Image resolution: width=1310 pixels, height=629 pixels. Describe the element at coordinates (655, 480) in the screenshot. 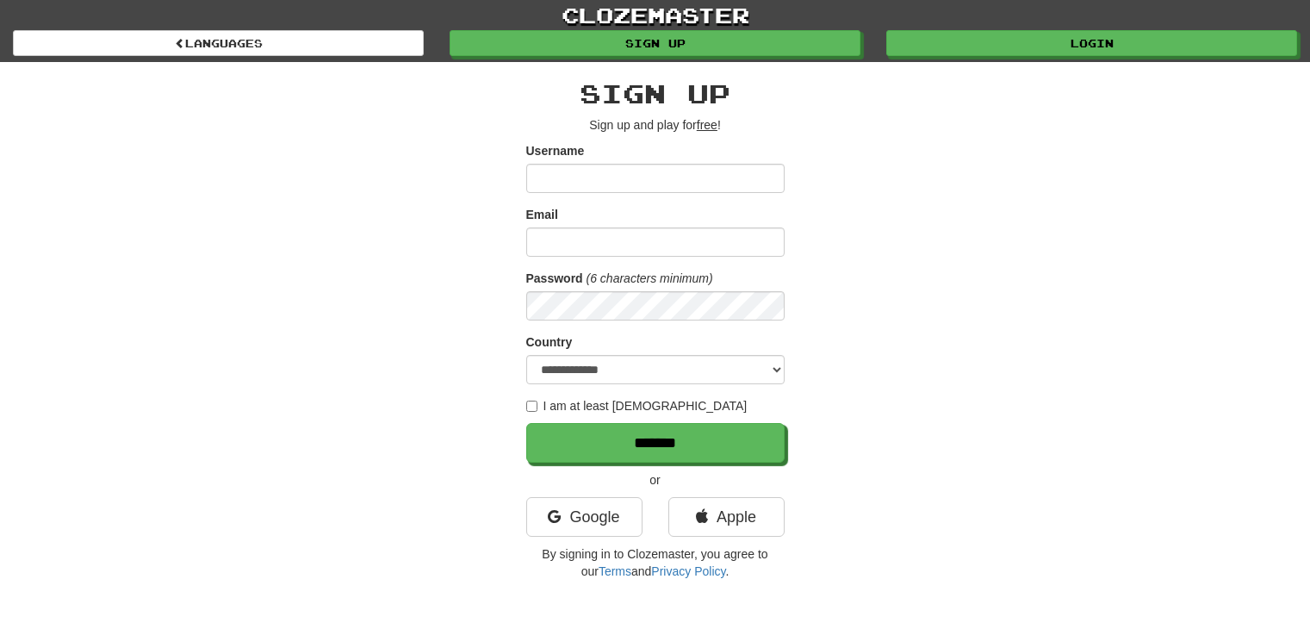

I see `p: or` at that location.